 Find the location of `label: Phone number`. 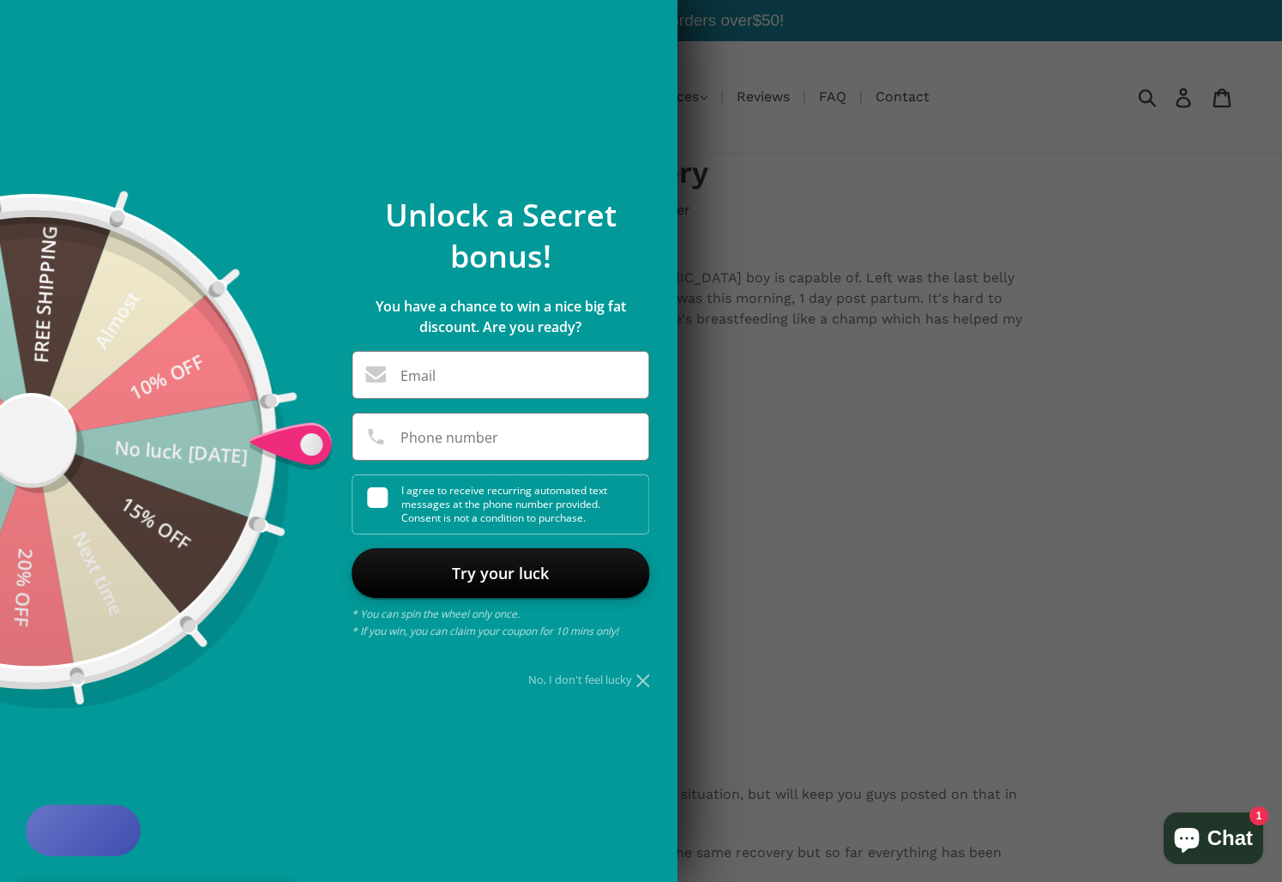

label: Phone number is located at coordinates (449, 437).